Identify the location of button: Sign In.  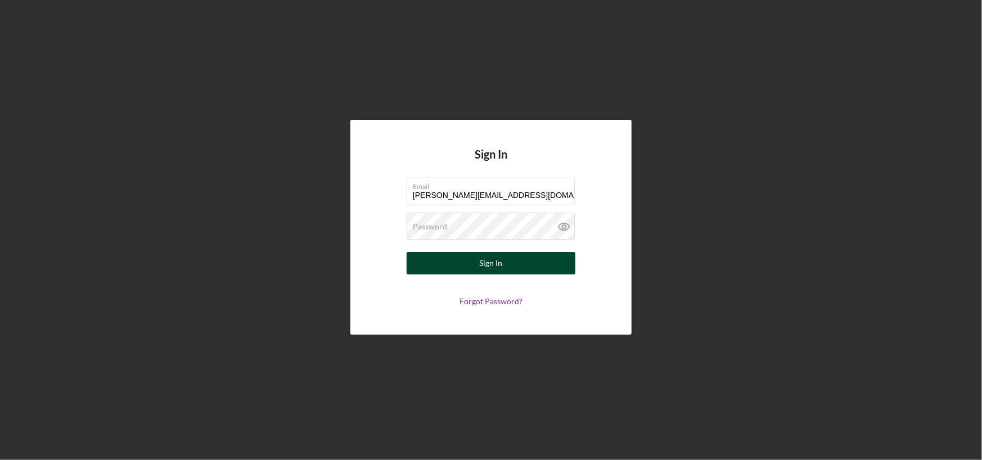
(491, 263).